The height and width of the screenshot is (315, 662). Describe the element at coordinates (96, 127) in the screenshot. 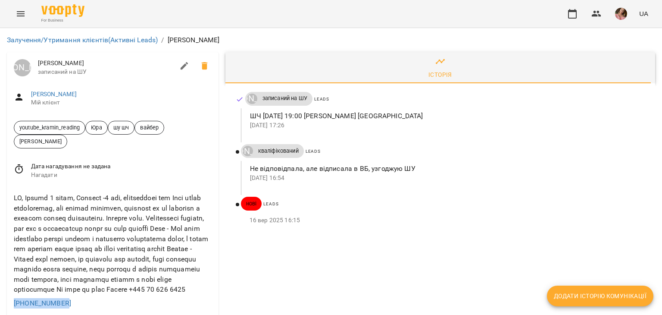

I see `span: Юра` at that location.